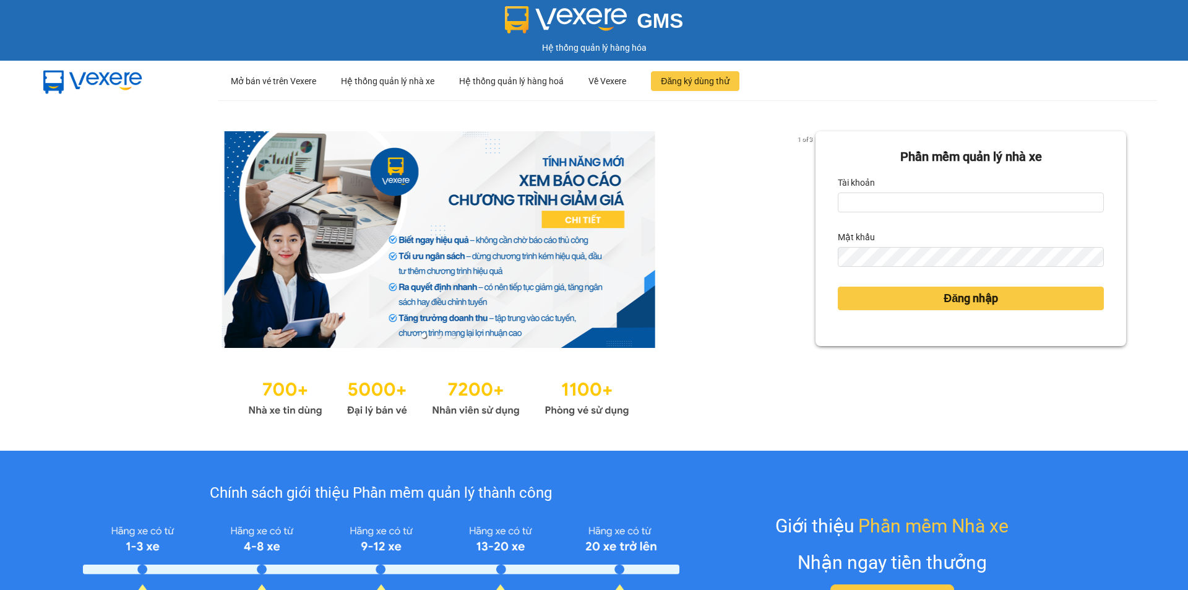  What do you see at coordinates (71, 239) in the screenshot?
I see `button: previous slide / item` at bounding box center [71, 239].